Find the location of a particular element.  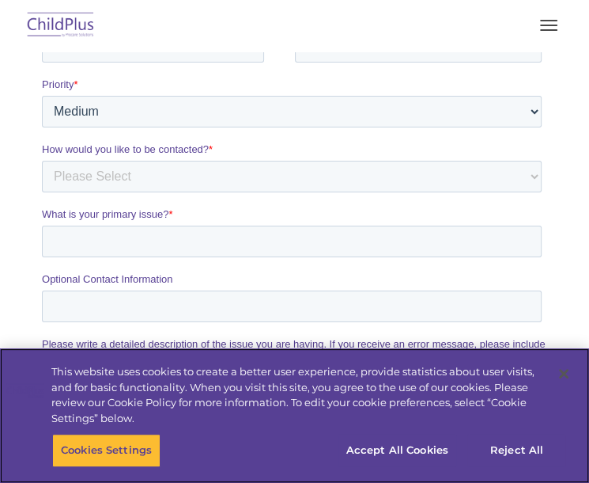

button: Close is located at coordinates (564, 373).